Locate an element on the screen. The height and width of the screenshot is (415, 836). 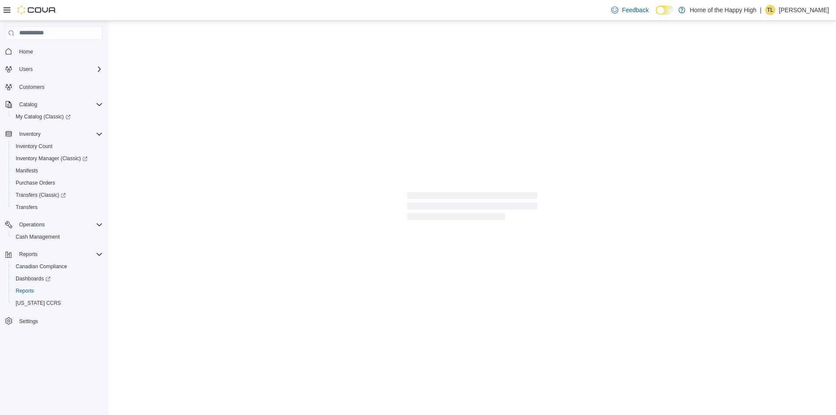
button: Customers is located at coordinates (54, 87).